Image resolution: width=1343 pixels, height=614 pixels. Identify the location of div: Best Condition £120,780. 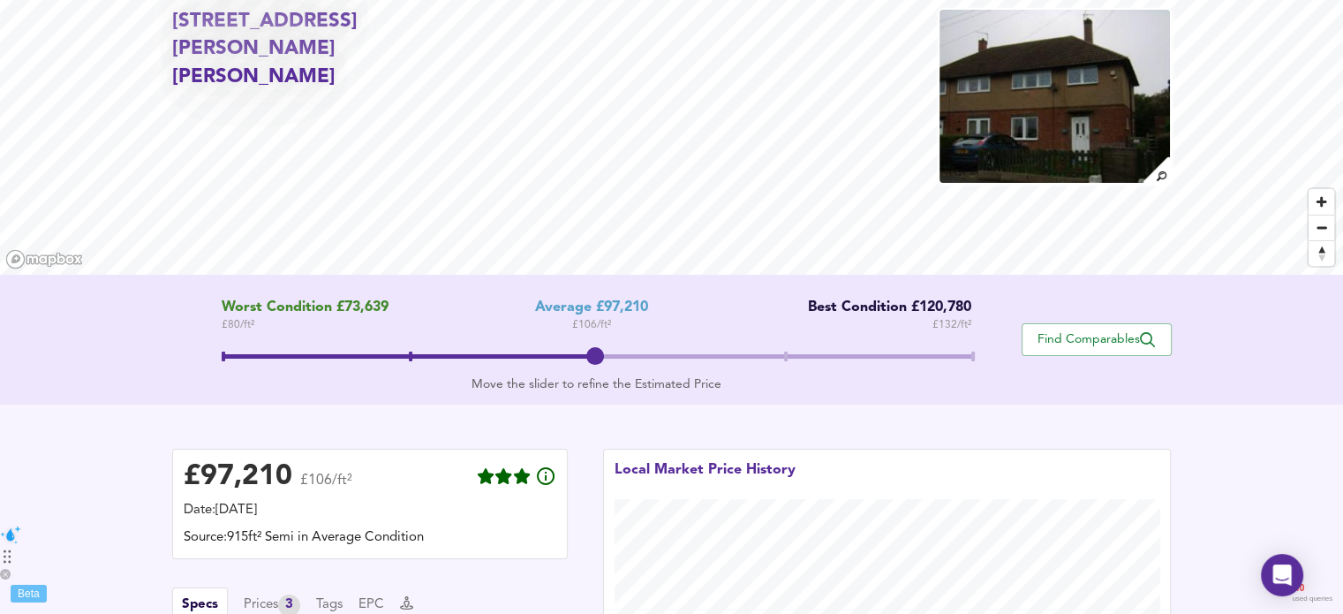
(883, 307).